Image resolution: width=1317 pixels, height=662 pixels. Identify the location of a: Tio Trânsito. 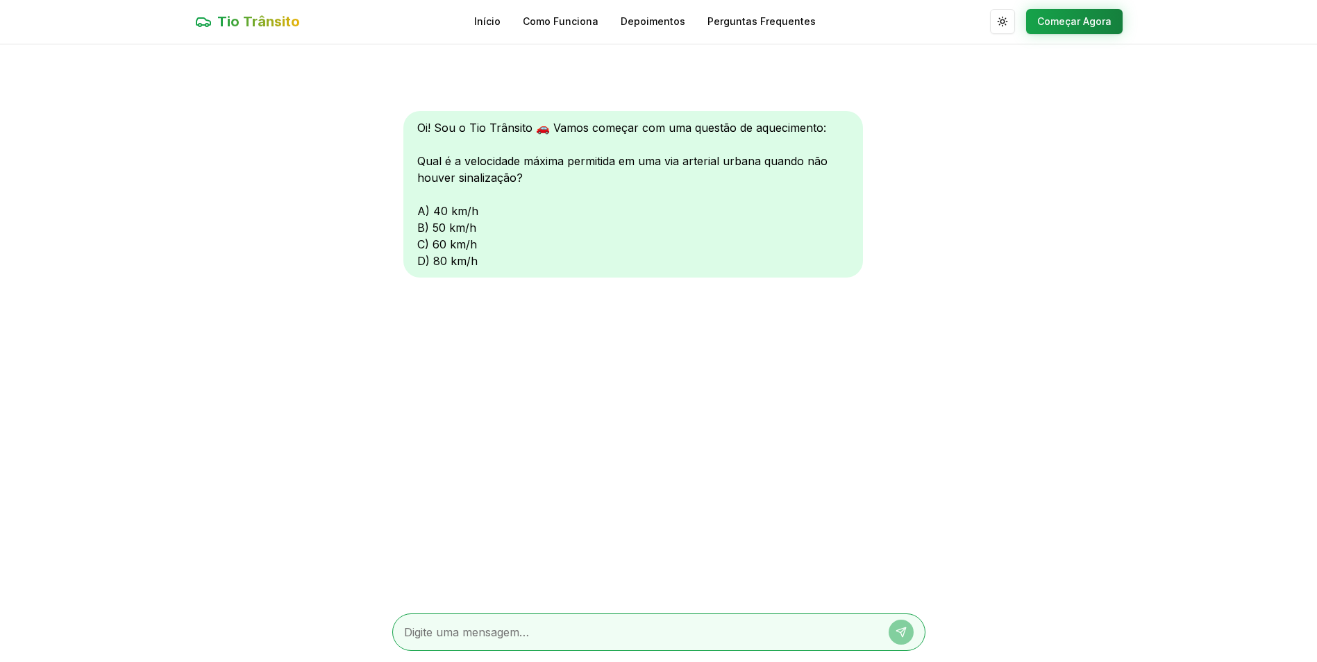
(247, 22).